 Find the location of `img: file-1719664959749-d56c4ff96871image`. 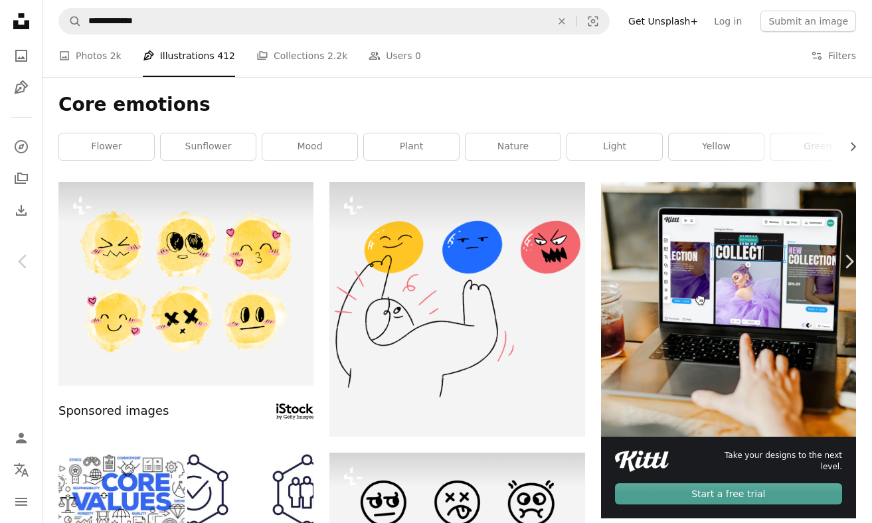

img: file-1719664959749-d56c4ff96871image is located at coordinates (728, 309).